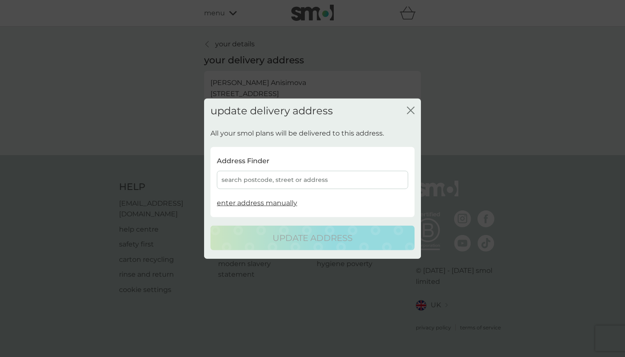  What do you see at coordinates (257, 203) in the screenshot?
I see `span: enter address manually` at bounding box center [257, 203].